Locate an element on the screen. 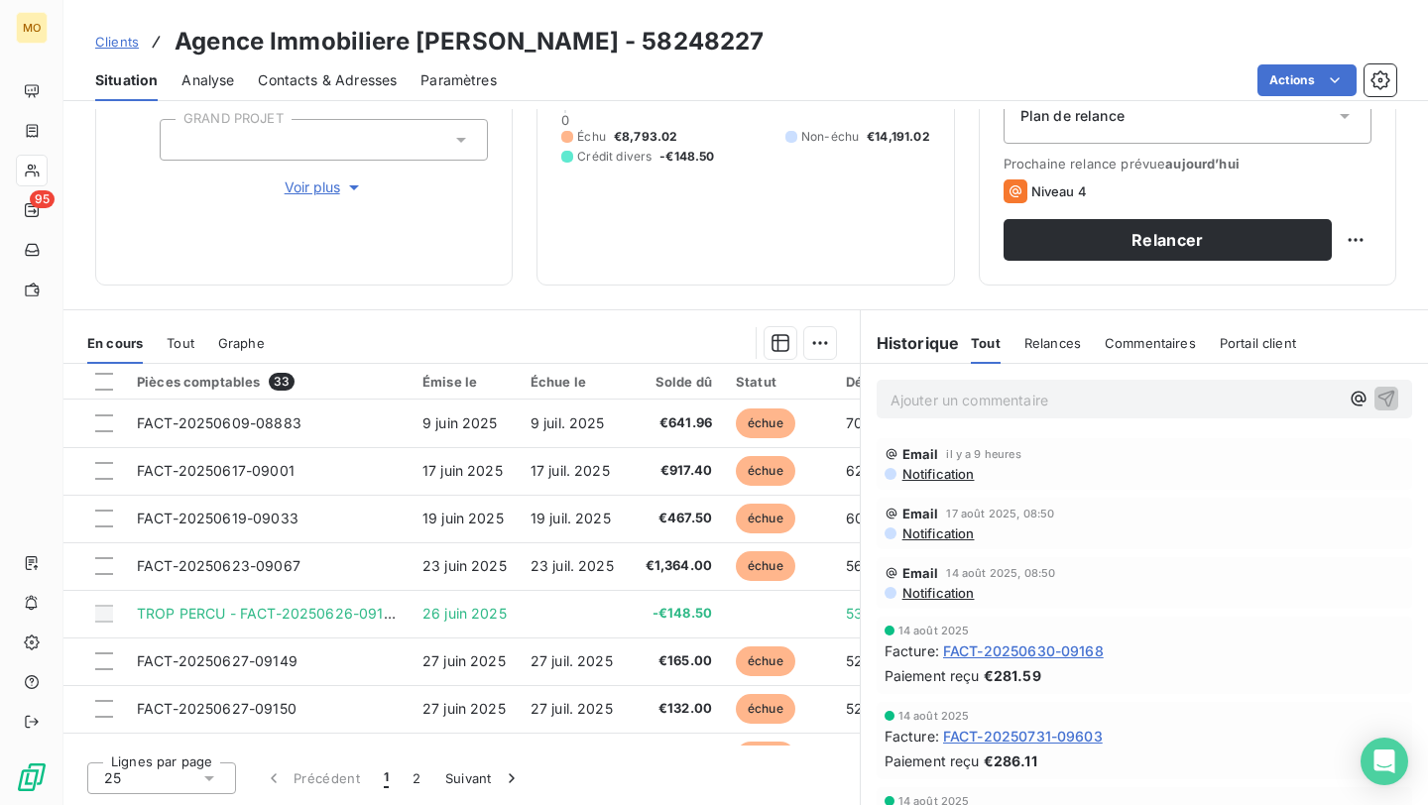 This screenshot has height=805, width=1428. div: Solde dû is located at coordinates (678, 382).